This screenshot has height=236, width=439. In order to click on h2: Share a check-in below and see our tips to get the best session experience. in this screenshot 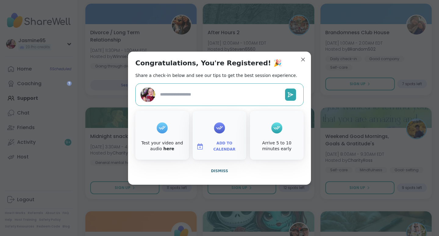, I will do `click(216, 75)`.